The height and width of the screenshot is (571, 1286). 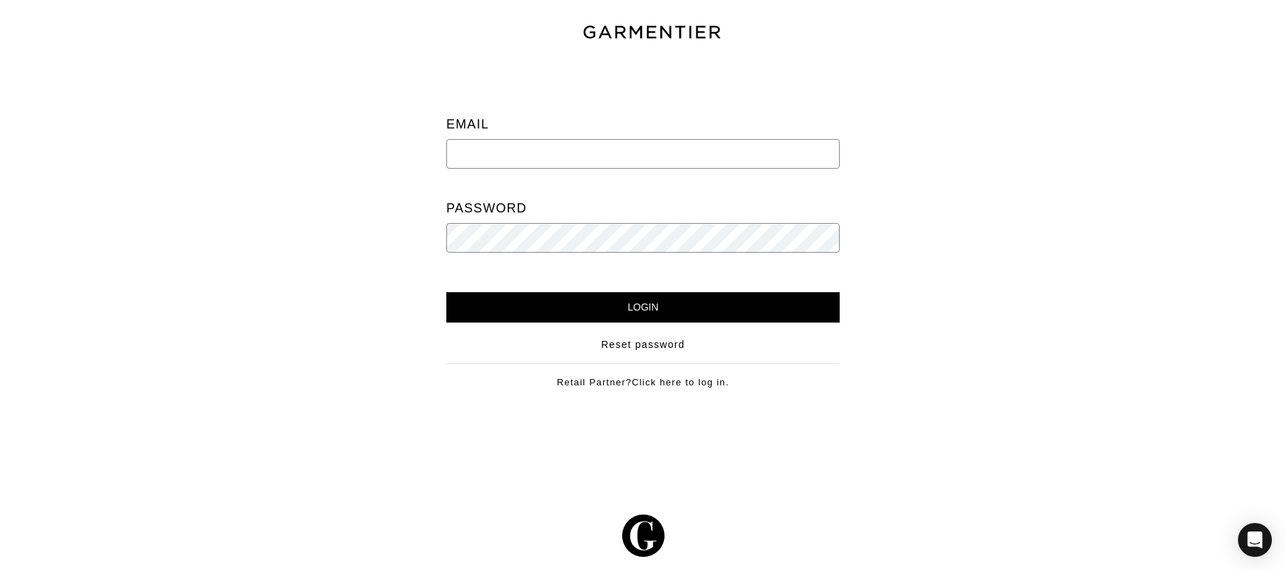 I want to click on label: Email, so click(x=467, y=124).